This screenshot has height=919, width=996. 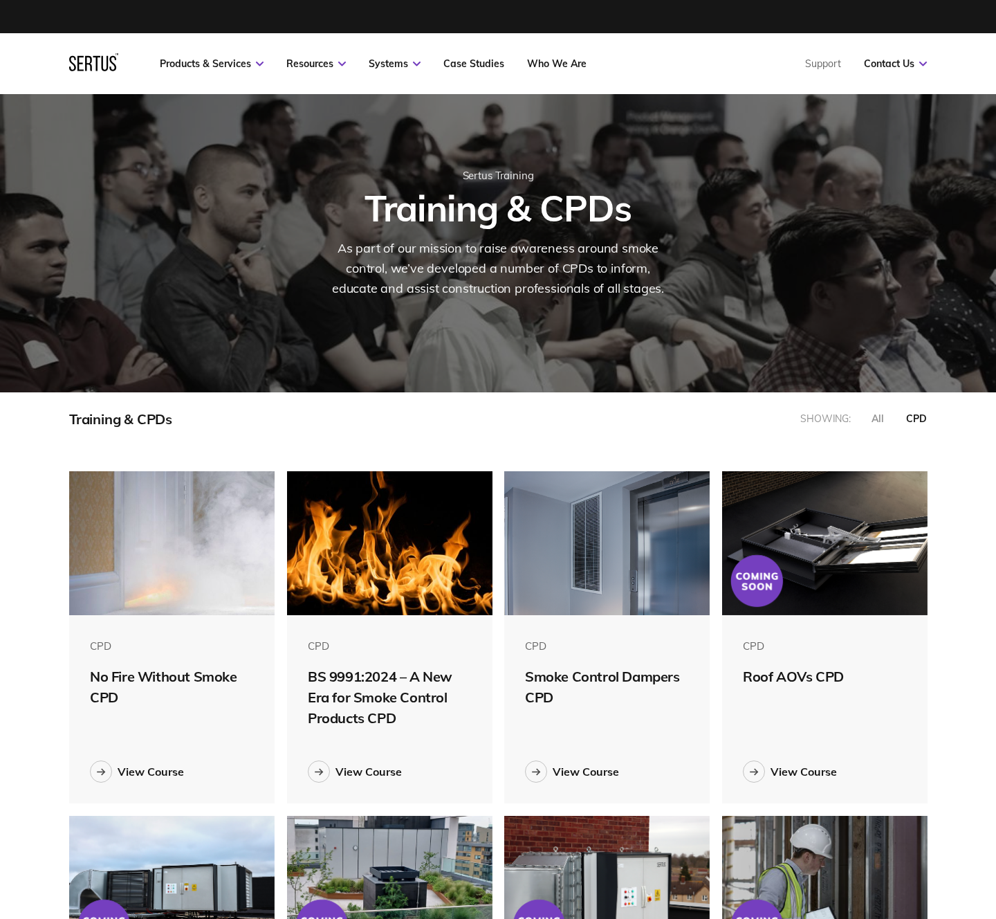 What do you see at coordinates (498, 175) in the screenshot?
I see `div: Sertus Training` at bounding box center [498, 175].